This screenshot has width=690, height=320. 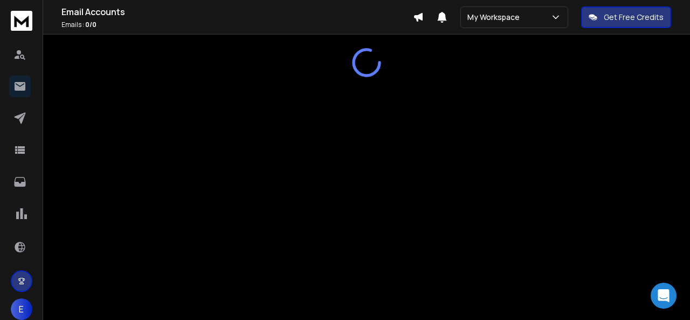 What do you see at coordinates (22, 309) in the screenshot?
I see `span: E` at bounding box center [22, 309].